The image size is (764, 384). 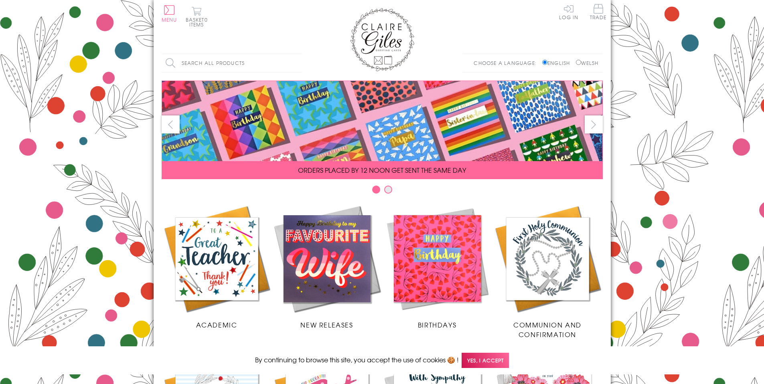 What do you see at coordinates (382, 191) in the screenshot?
I see `div: Carousel Pagination` at bounding box center [382, 191].